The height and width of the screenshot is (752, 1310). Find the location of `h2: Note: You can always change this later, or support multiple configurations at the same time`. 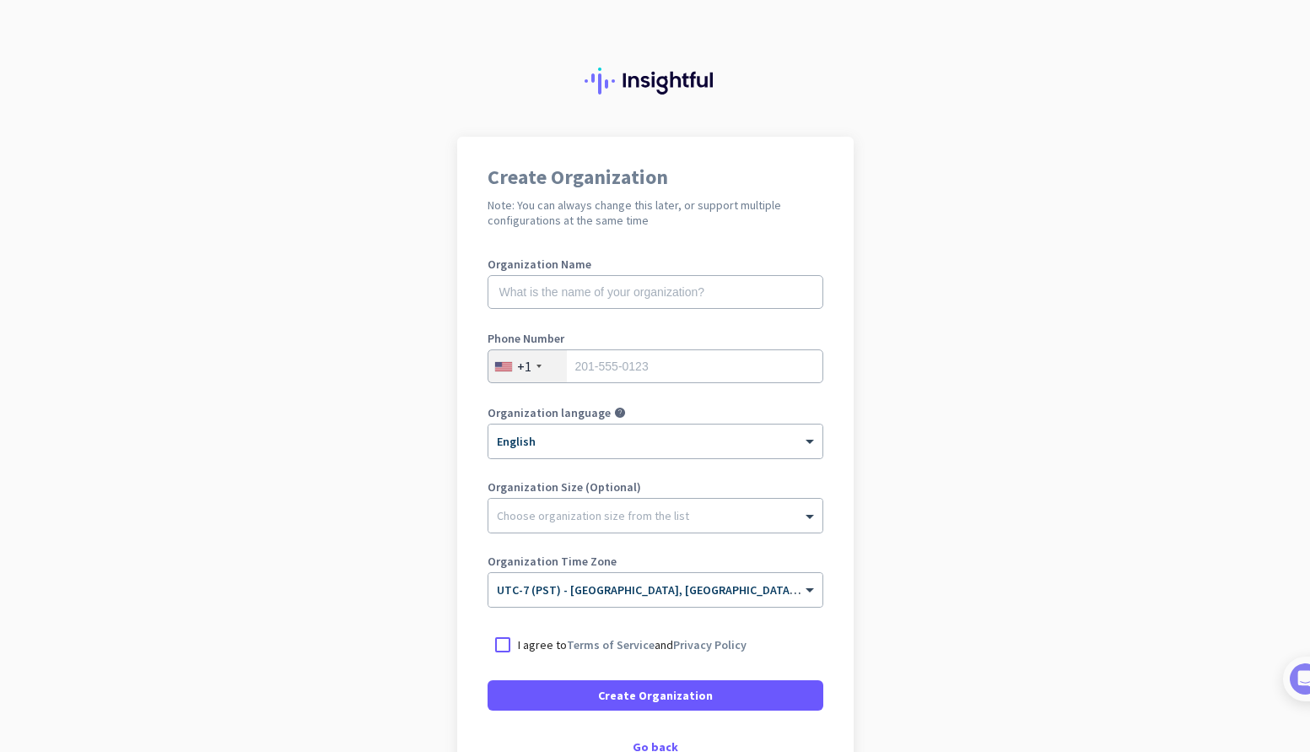

h2: Note: You can always change this later, or support multiple configurations at the same time is located at coordinates (656, 213).